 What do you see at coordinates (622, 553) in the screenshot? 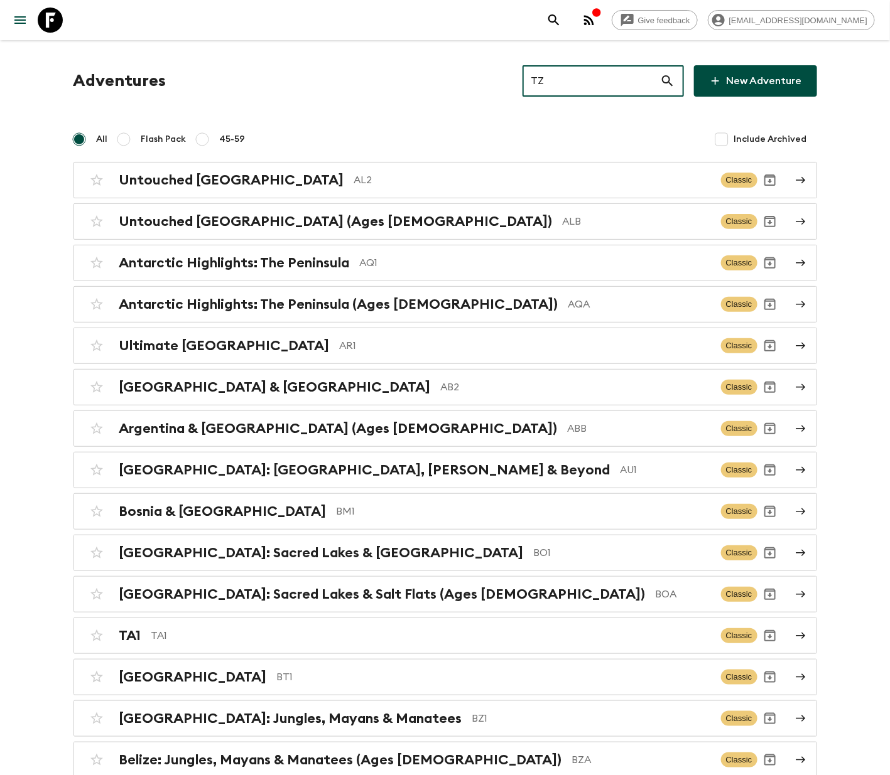
I see `p: BO1` at bounding box center [622, 553].